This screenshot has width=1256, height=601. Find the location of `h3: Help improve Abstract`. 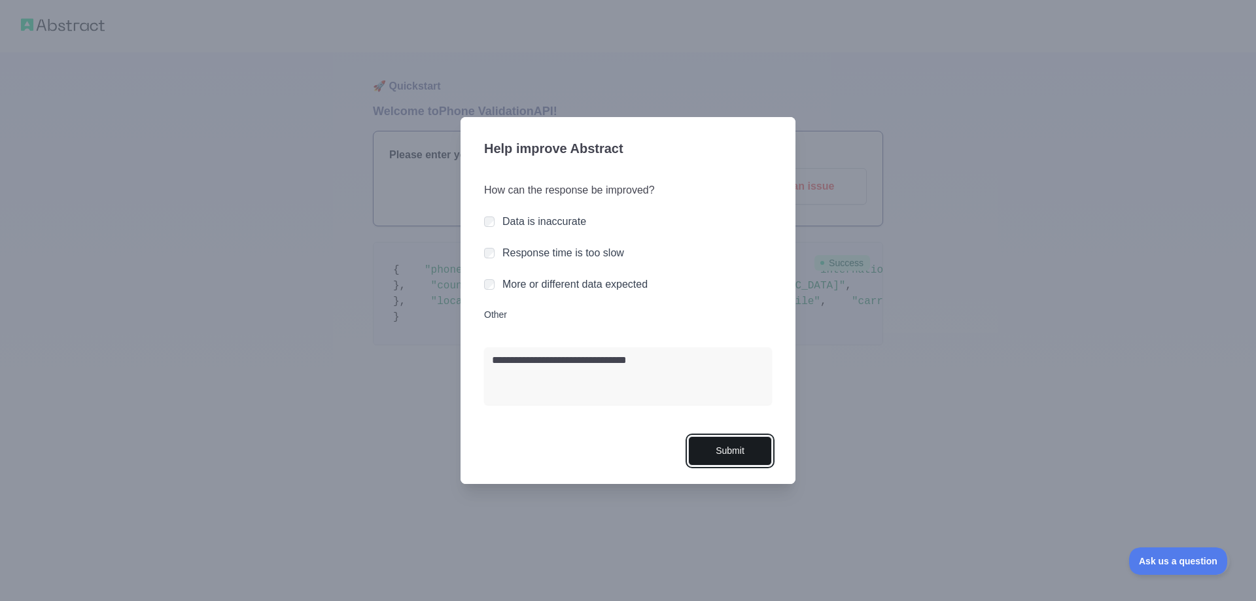

h3: Help improve Abstract is located at coordinates (628, 150).